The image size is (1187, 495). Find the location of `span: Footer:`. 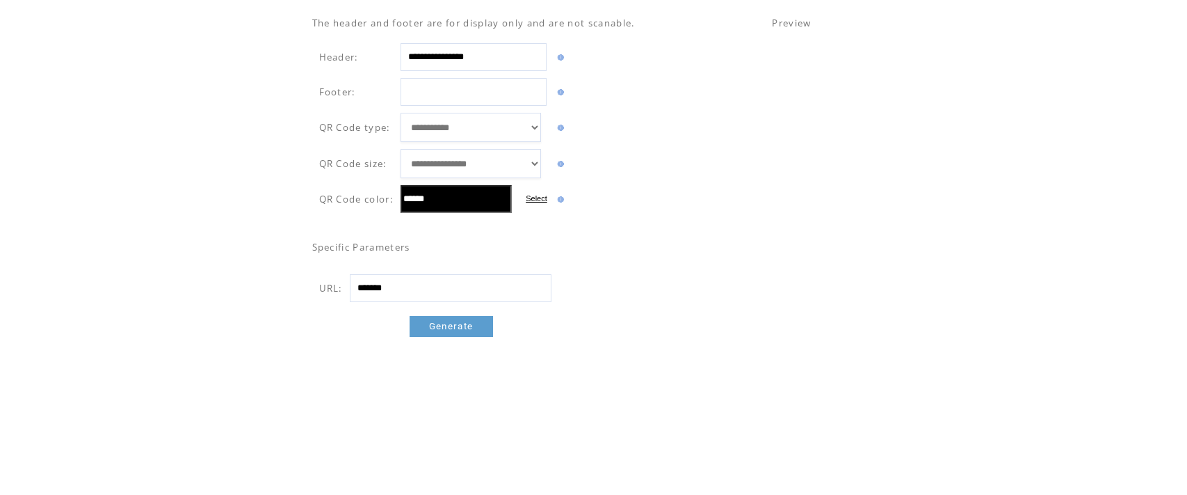

span: Footer: is located at coordinates (337, 92).